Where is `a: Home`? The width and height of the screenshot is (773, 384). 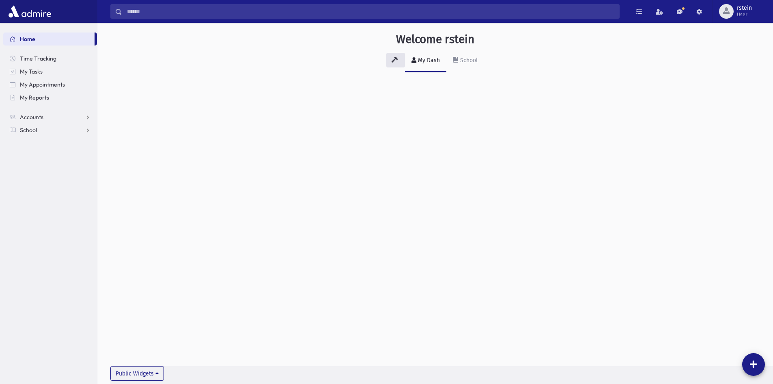 a: Home is located at coordinates (49, 39).